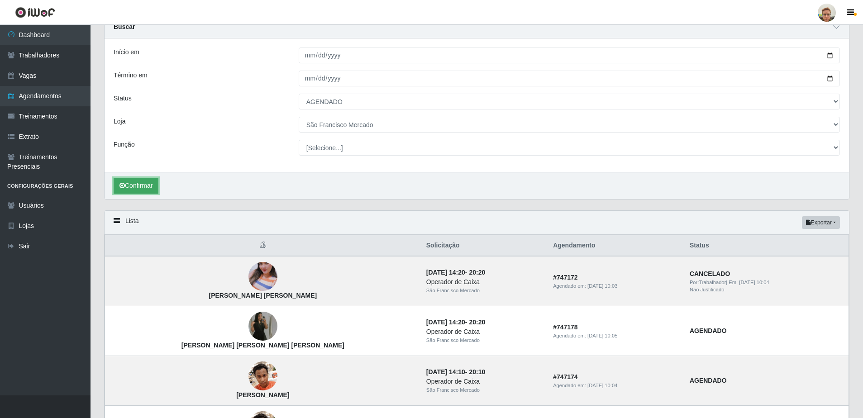 This screenshot has width=863, height=418. Describe the element at coordinates (766, 282) in the screenshot. I see `div: | Em:` at that location.